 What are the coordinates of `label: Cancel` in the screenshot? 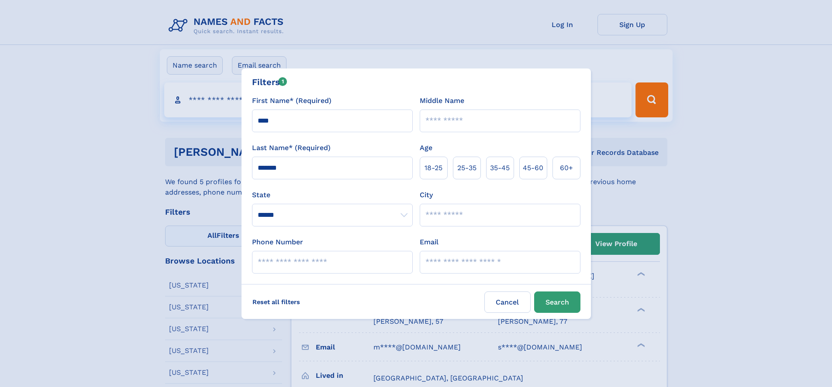 It's located at (508, 302).